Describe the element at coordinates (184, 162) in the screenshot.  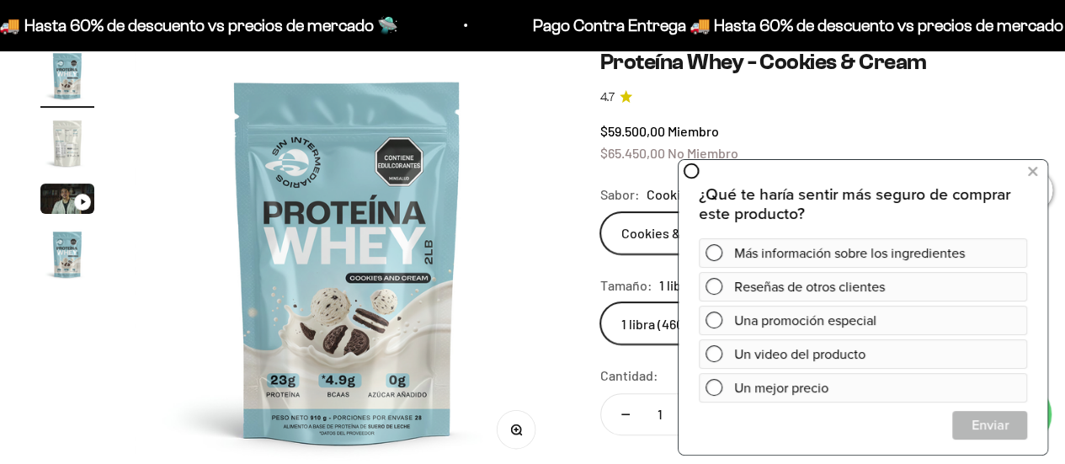
I see `div: Una promoción especial` at that location.